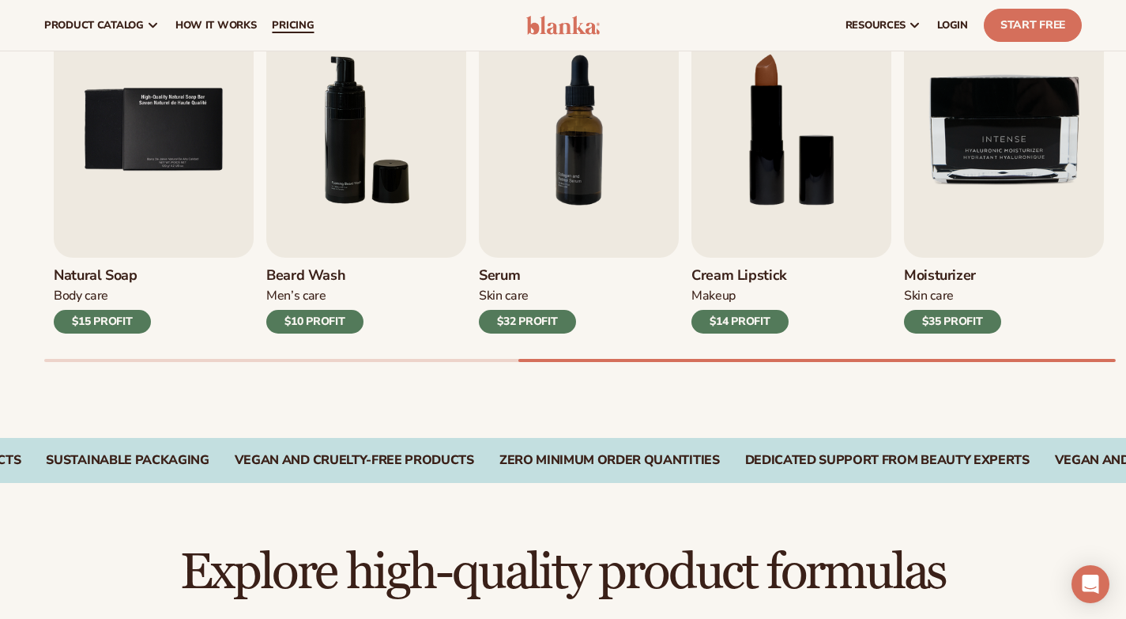 This screenshot has width=1126, height=619. What do you see at coordinates (102, 322) in the screenshot?
I see `div: $15 PROFIT` at bounding box center [102, 322].